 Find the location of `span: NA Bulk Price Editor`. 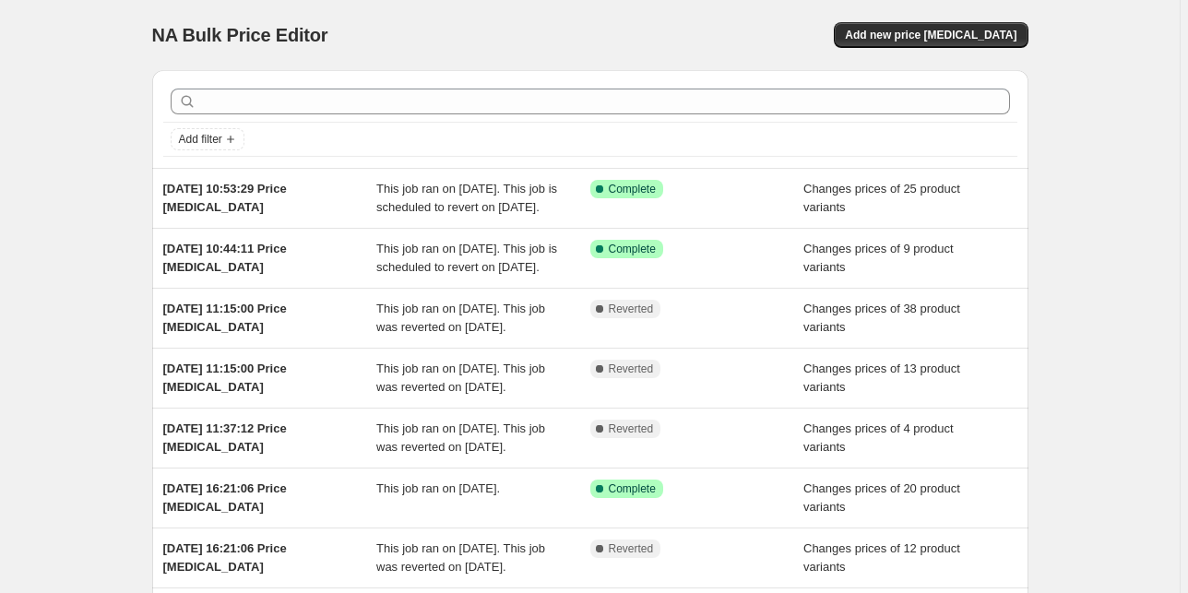

span: NA Bulk Price Editor is located at coordinates (240, 35).